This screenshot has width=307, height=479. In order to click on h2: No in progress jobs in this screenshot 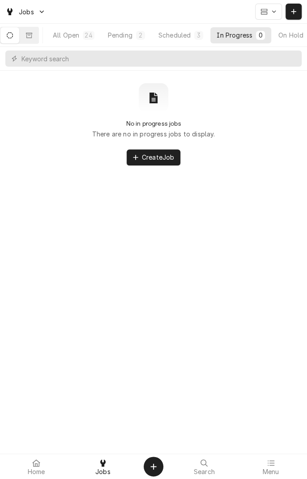, I will do `click(153, 124)`.